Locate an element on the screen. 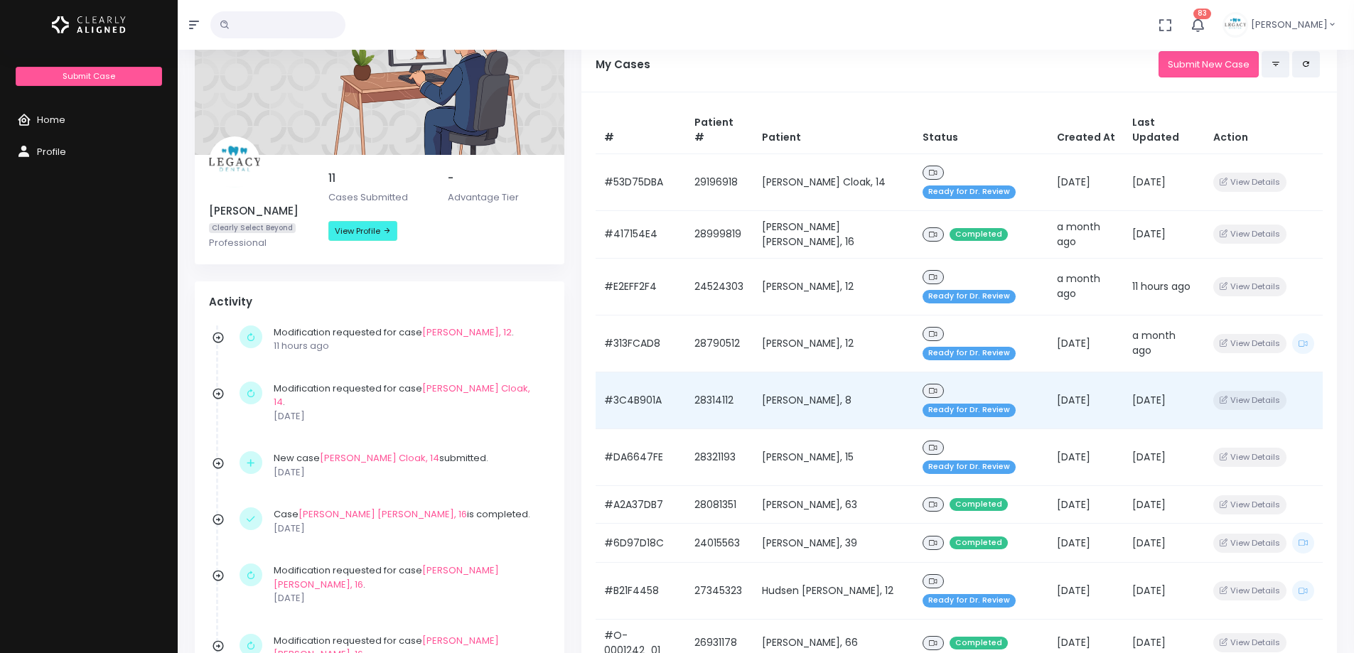 Image resolution: width=1354 pixels, height=653 pixels. td: 28999819 is located at coordinates (719, 234).